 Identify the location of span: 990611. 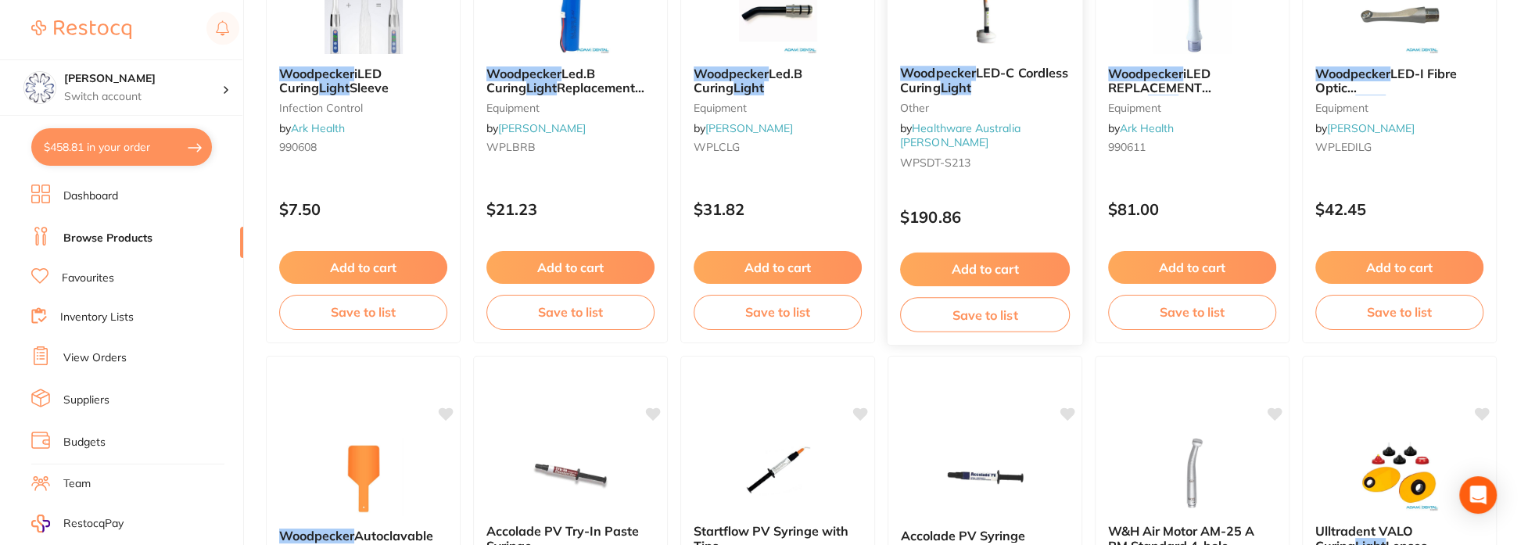
(1127, 147).